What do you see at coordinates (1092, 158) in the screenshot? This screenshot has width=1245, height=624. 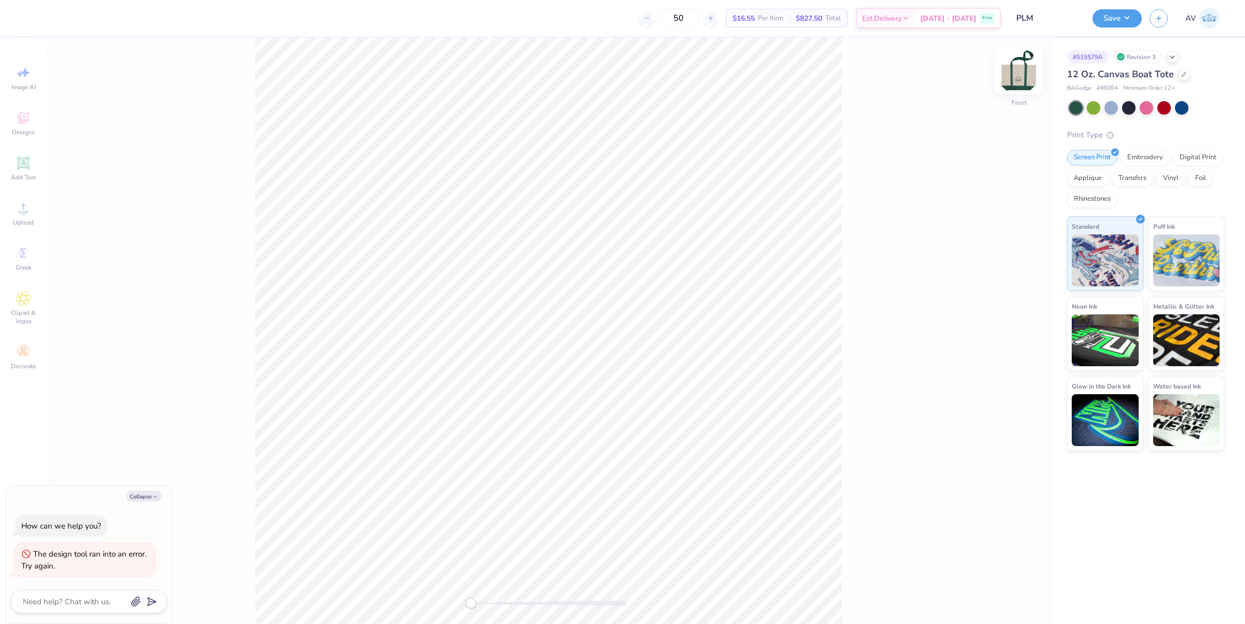 I see `div: Screen Print` at bounding box center [1092, 158].